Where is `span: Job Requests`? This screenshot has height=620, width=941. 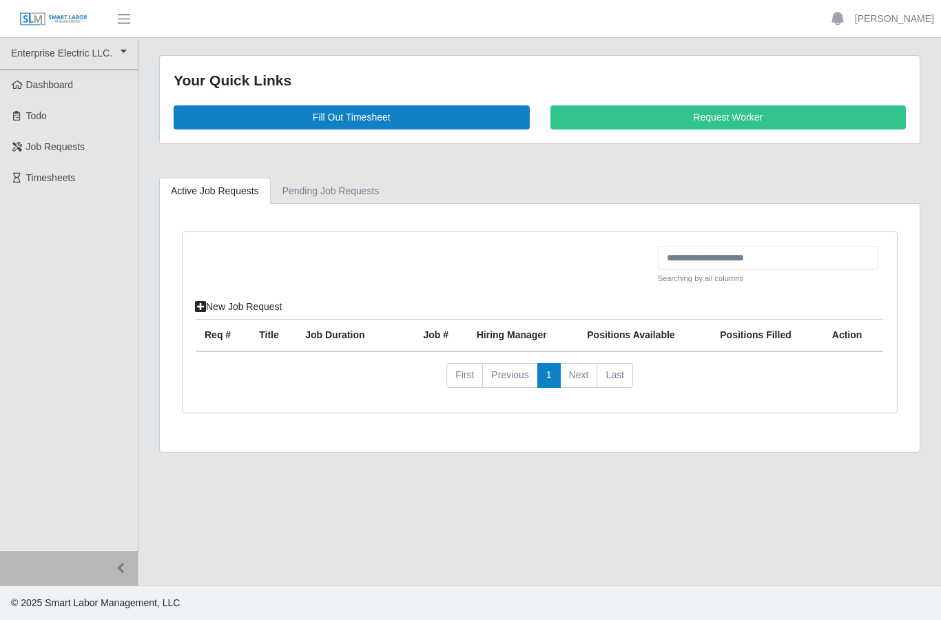
span: Job Requests is located at coordinates (56, 147).